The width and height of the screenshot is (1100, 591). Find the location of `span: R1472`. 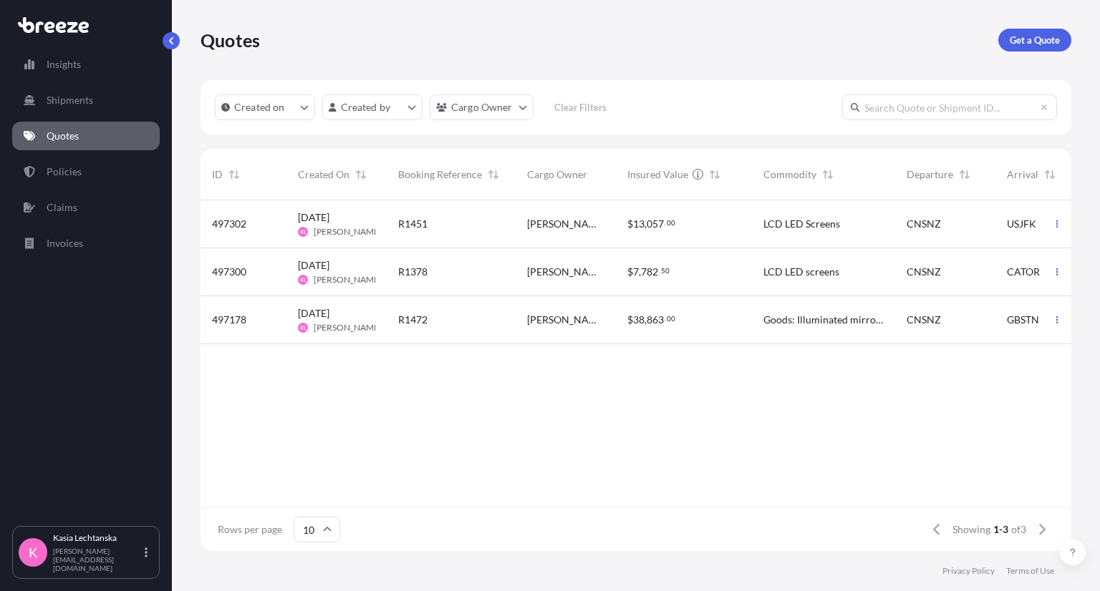

span: R1472 is located at coordinates (412, 320).